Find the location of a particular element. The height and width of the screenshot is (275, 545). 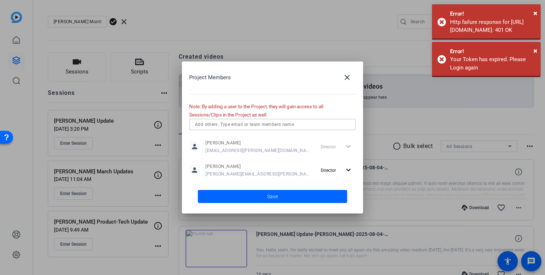

span: Director is located at coordinates (328, 171).